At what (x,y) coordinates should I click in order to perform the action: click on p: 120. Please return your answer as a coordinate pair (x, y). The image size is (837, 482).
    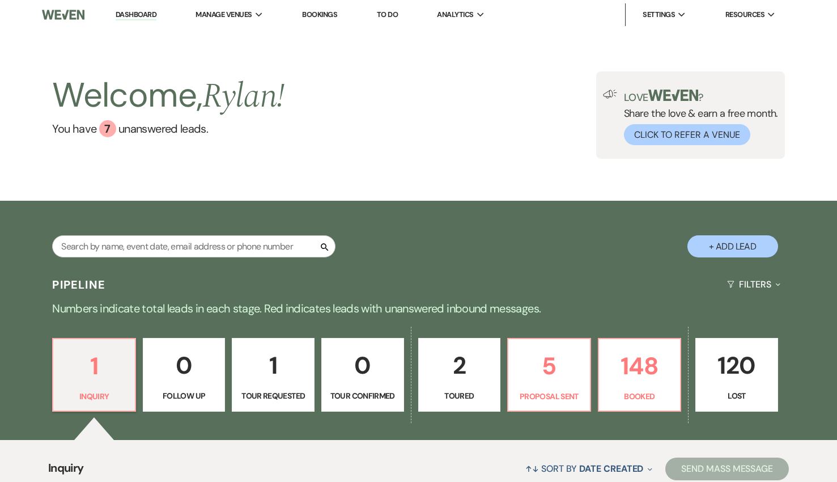
    Looking at the image, I should click on (737, 365).